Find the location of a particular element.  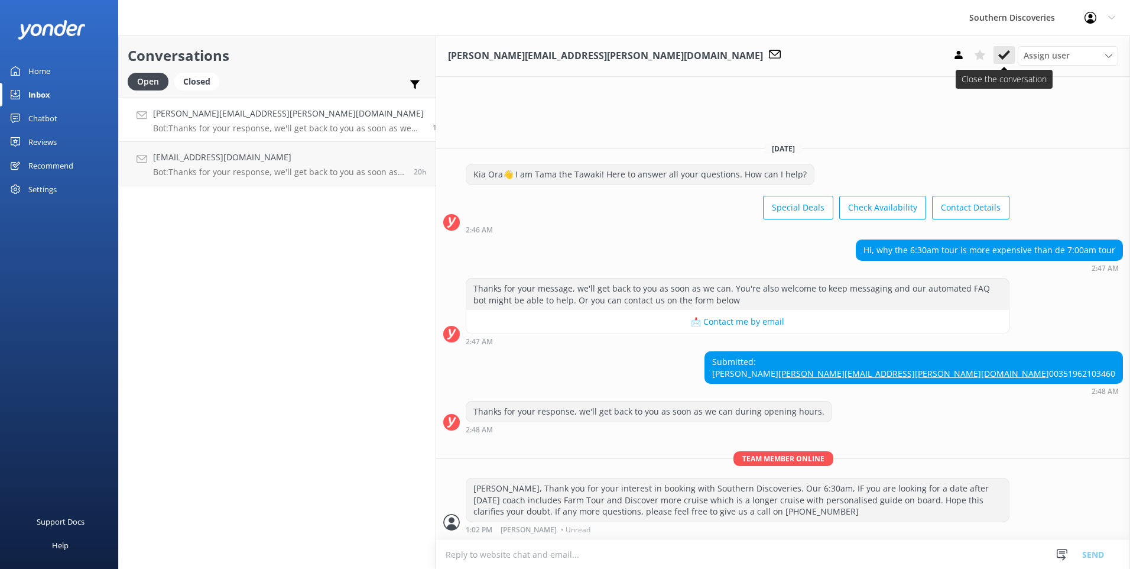

img: yonder-white-logo.png is located at coordinates (51, 30).